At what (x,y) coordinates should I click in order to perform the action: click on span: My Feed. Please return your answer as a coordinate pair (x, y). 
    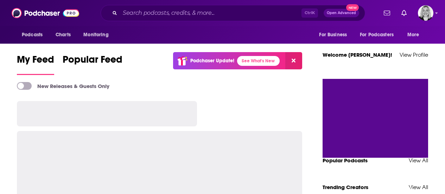
    Looking at the image, I should click on (36, 62).